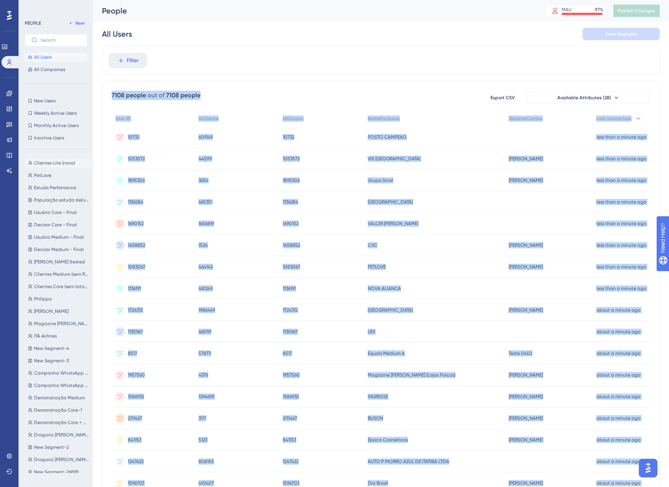 The width and height of the screenshot is (669, 487). I want to click on span: 1294695, so click(207, 397).